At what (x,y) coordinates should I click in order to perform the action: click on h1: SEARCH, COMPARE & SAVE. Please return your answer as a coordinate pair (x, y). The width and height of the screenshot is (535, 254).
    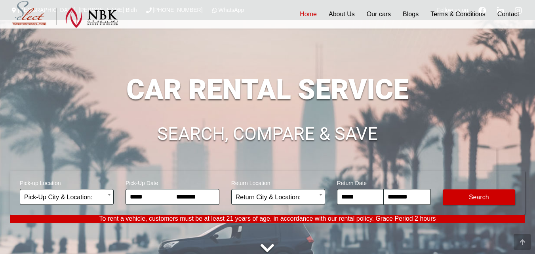
    Looking at the image, I should click on (267, 134).